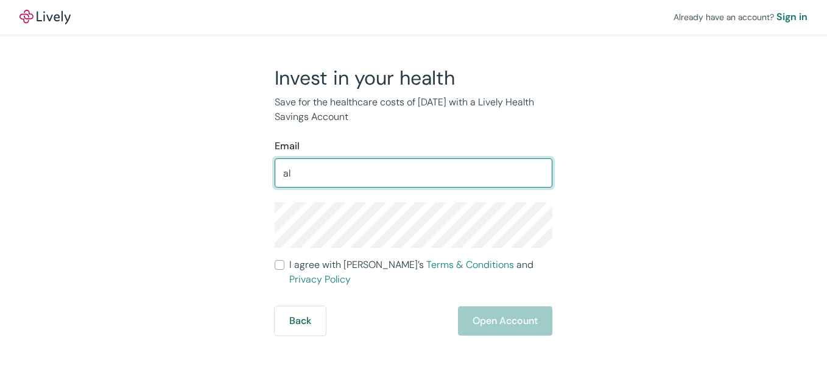 The height and width of the screenshot is (391, 827). Describe the element at coordinates (300, 321) in the screenshot. I see `button: Back` at that location.